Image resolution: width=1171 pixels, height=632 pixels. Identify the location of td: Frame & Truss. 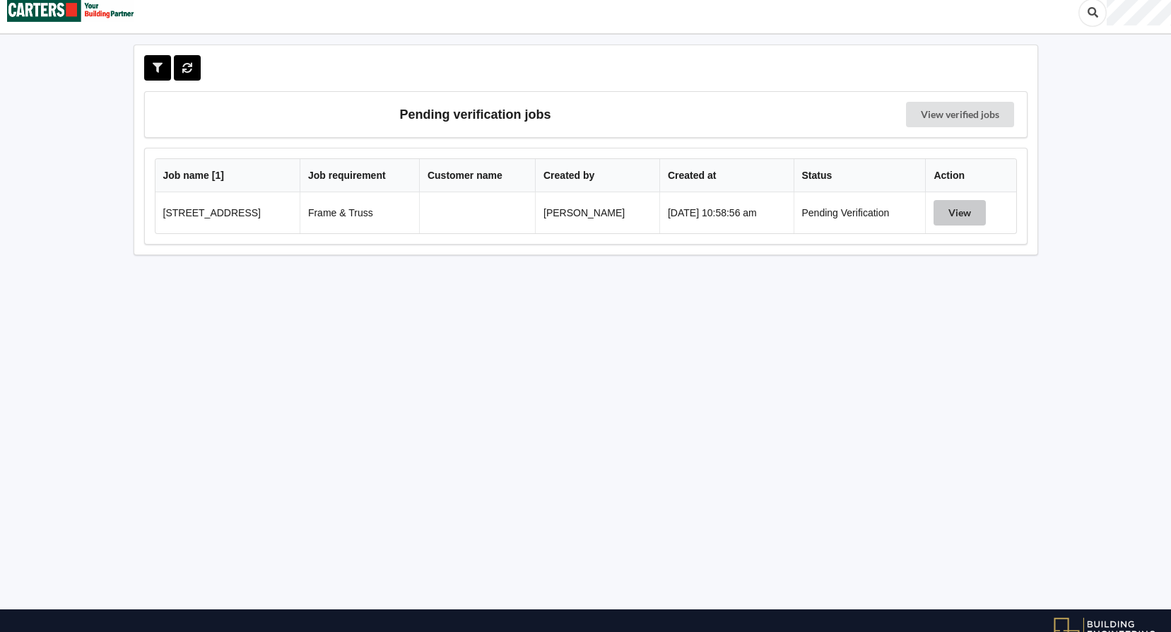
(359, 213).